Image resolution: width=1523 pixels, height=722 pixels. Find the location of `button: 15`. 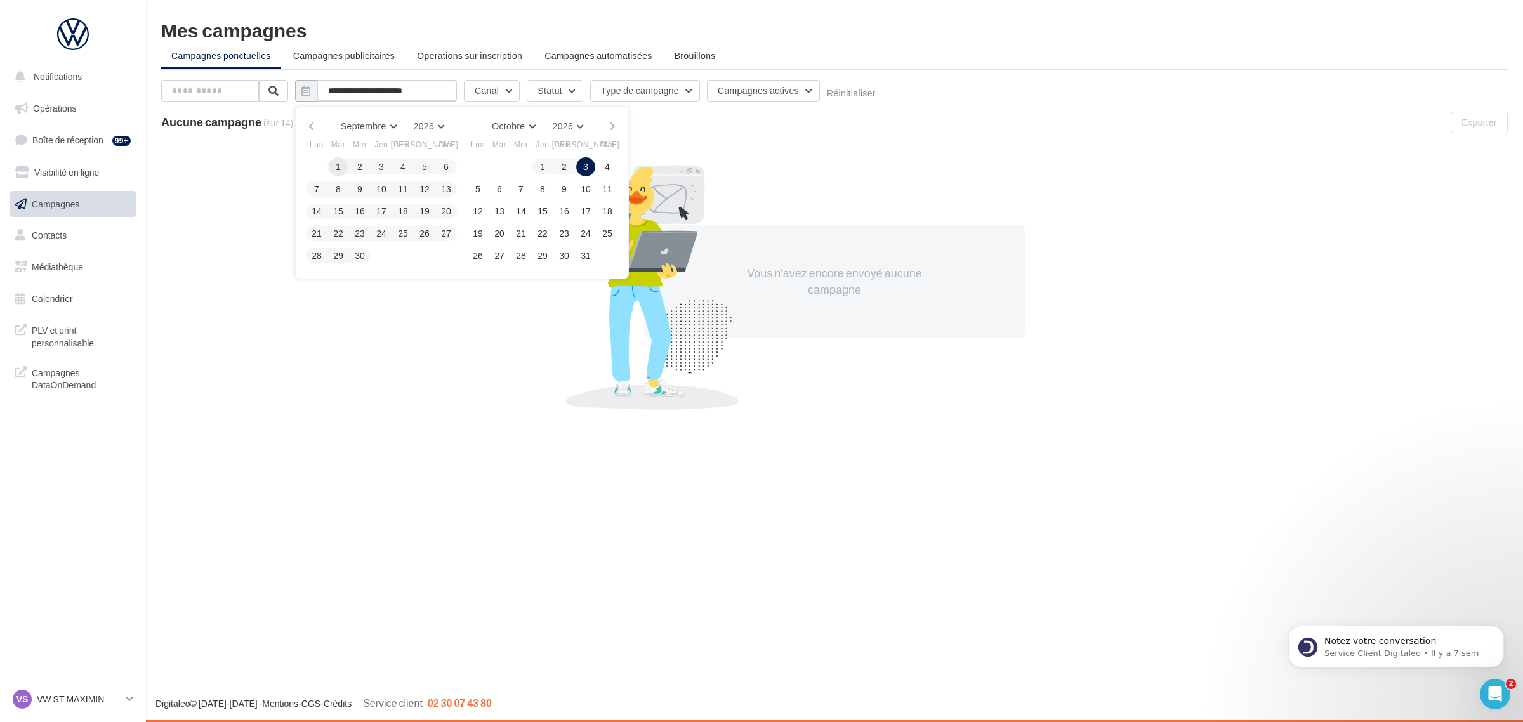

button: 15 is located at coordinates (338, 211).